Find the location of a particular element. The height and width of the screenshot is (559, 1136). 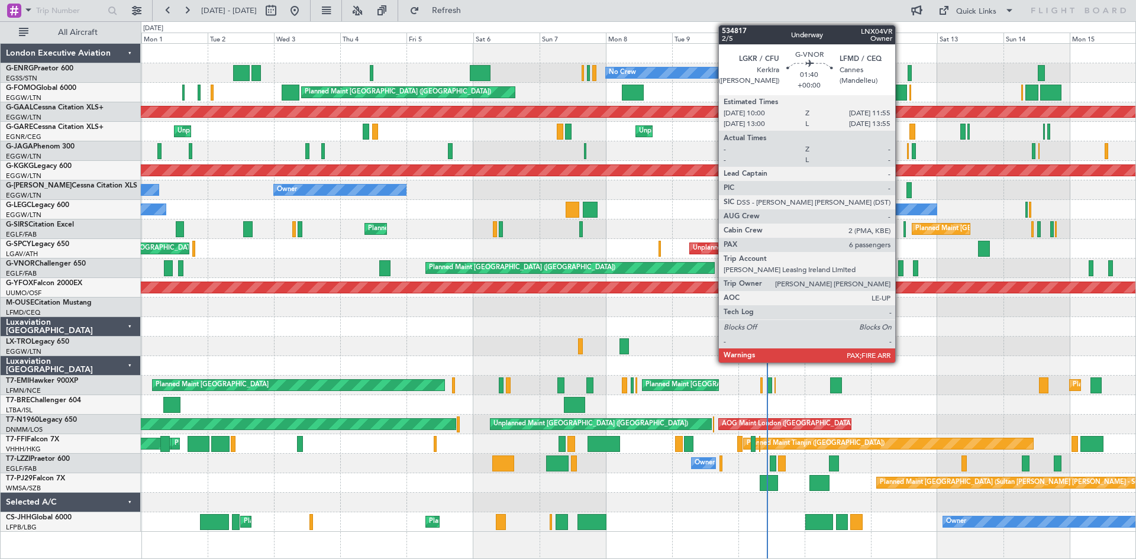

a: LFMD/CEQ is located at coordinates (23, 312).